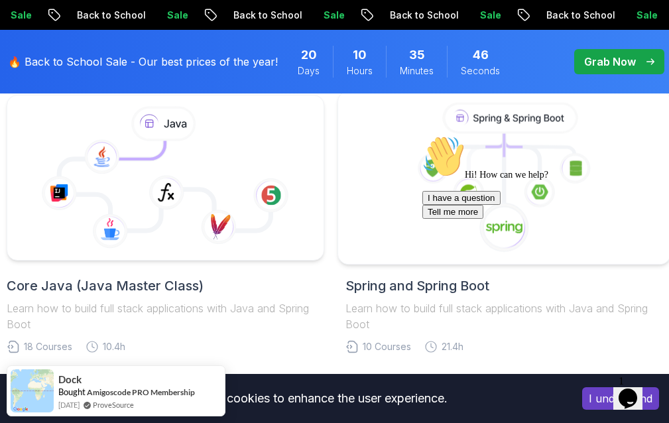  Describe the element at coordinates (359, 55) in the screenshot. I see `span: 10 Hours` at that location.